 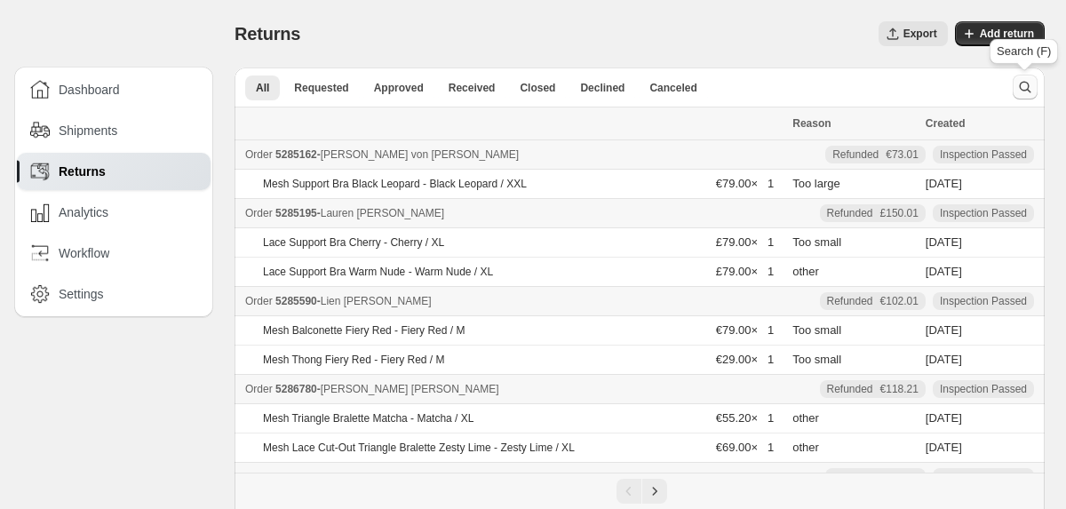 What do you see at coordinates (296, 477) in the screenshot?
I see `span: 5284144` at bounding box center [296, 477].